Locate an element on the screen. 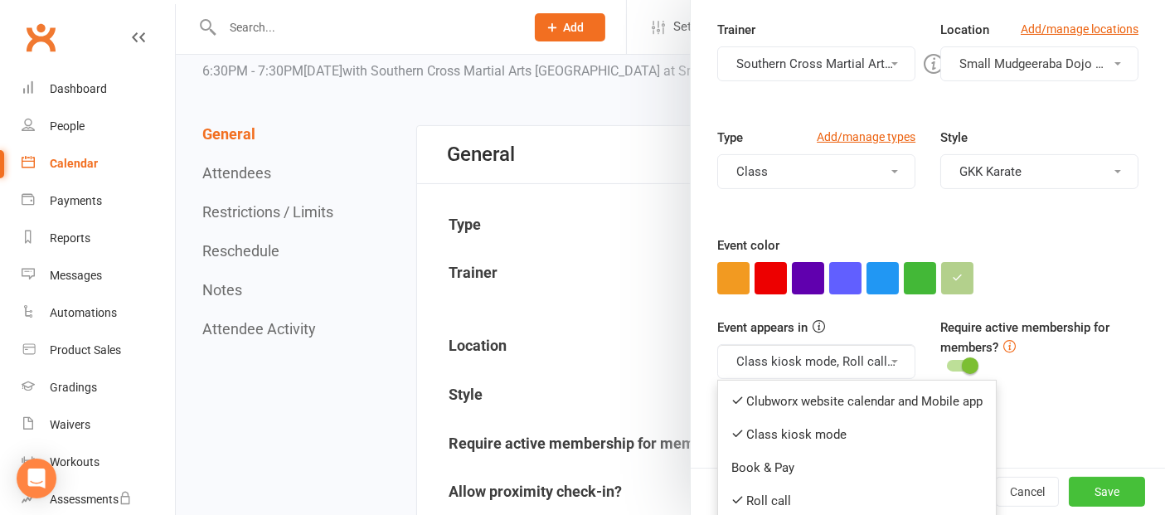 The image size is (1165, 515). div: Gradings is located at coordinates (73, 387).